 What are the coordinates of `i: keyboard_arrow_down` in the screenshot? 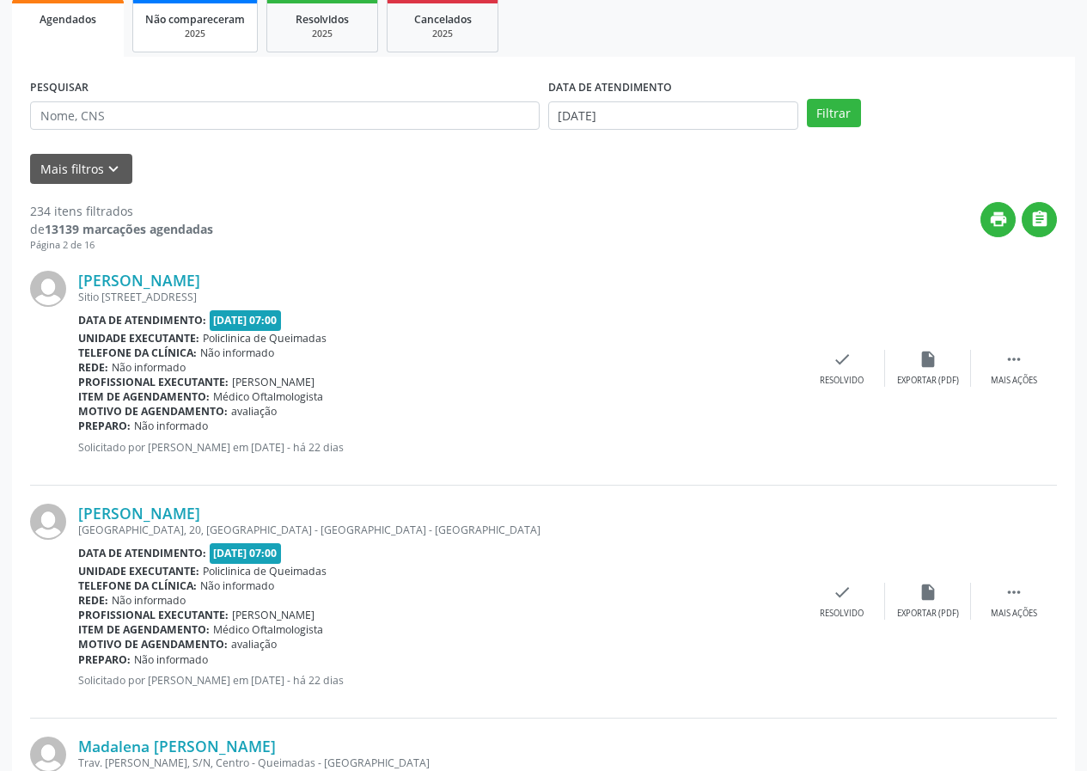 It's located at (113, 169).